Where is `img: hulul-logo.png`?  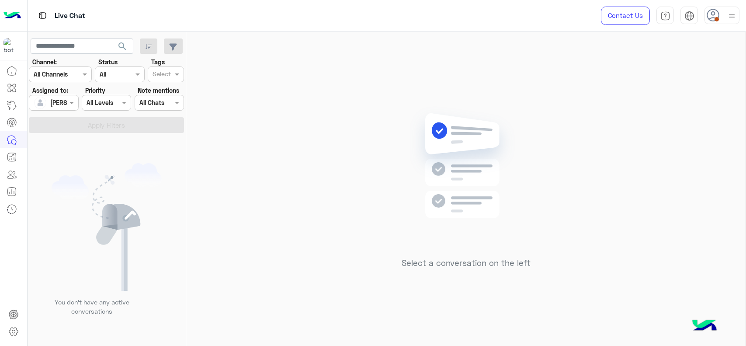 img: hulul-logo.png is located at coordinates (704, 326).